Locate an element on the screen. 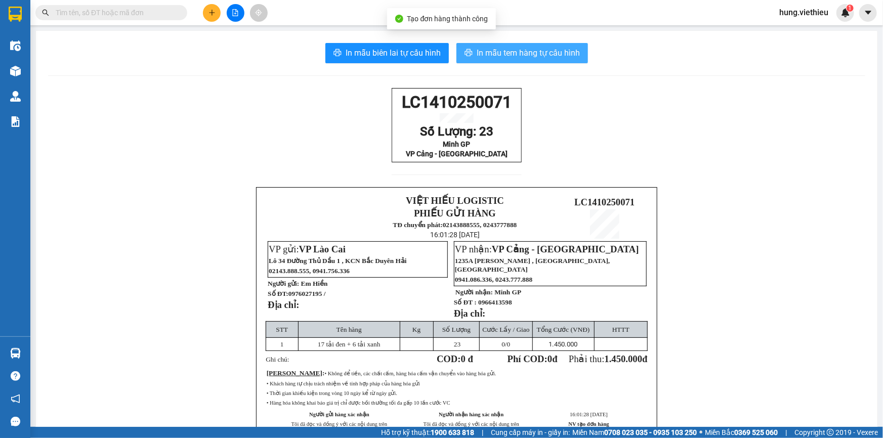 Image resolution: width=883 pixels, height=438 pixels. span: Cung cấp máy in - giấy in: is located at coordinates (530, 433).